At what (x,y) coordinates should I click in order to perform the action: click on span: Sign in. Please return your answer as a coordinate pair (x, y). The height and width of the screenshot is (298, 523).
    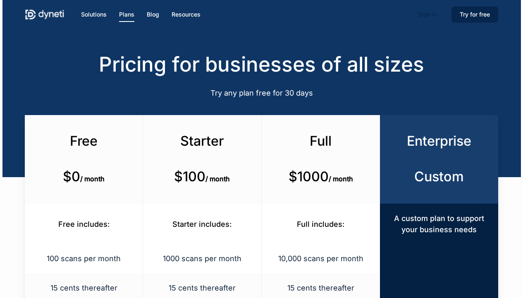
    Looking at the image, I should click on (428, 14).